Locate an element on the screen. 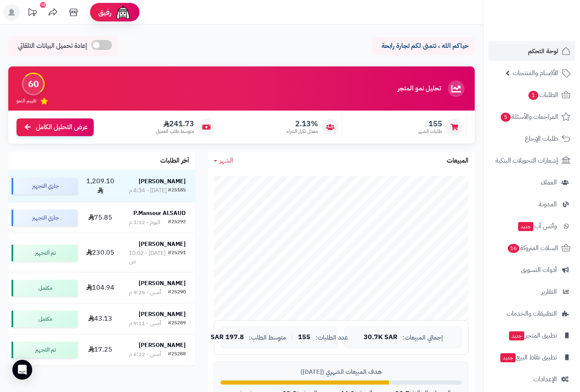 The width and height of the screenshot is (580, 392). a: تطبيق نقاط البيعجديد is located at coordinates (531, 357).